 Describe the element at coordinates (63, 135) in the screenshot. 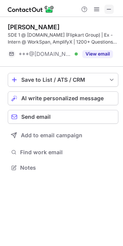

I see `button: Add to email campaign` at that location.